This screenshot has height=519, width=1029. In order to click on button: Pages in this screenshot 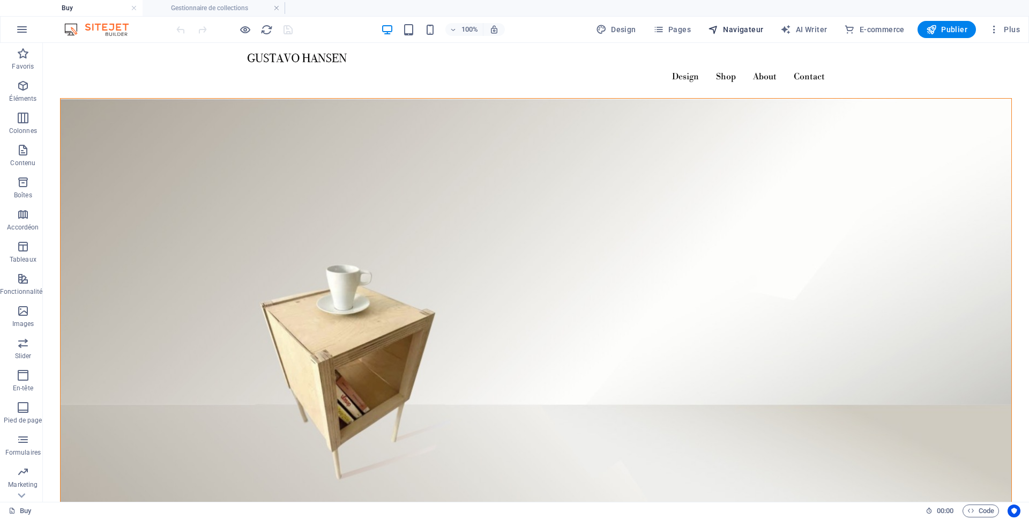, I will do `click(672, 29)`.